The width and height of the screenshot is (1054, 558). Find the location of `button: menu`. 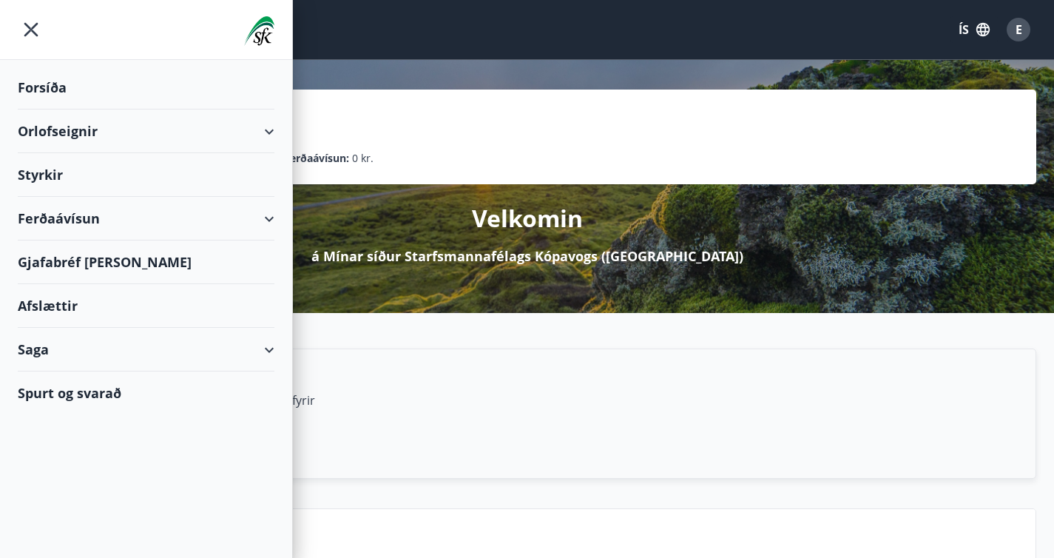

button: menu is located at coordinates (31, 30).